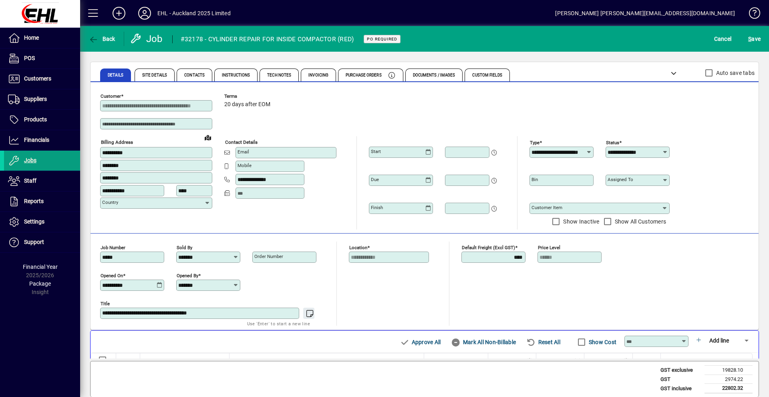 The height and width of the screenshot is (397, 769). What do you see at coordinates (102, 39) in the screenshot?
I see `span: Back` at bounding box center [102, 39].